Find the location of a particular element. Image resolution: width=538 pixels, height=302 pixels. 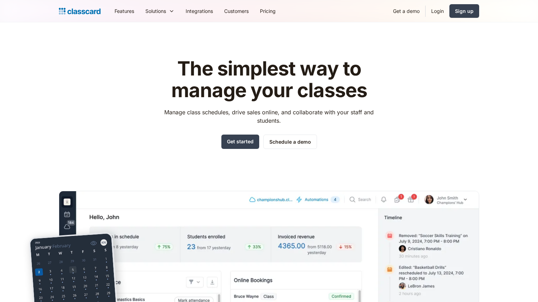

a: Login is located at coordinates (437, 11).